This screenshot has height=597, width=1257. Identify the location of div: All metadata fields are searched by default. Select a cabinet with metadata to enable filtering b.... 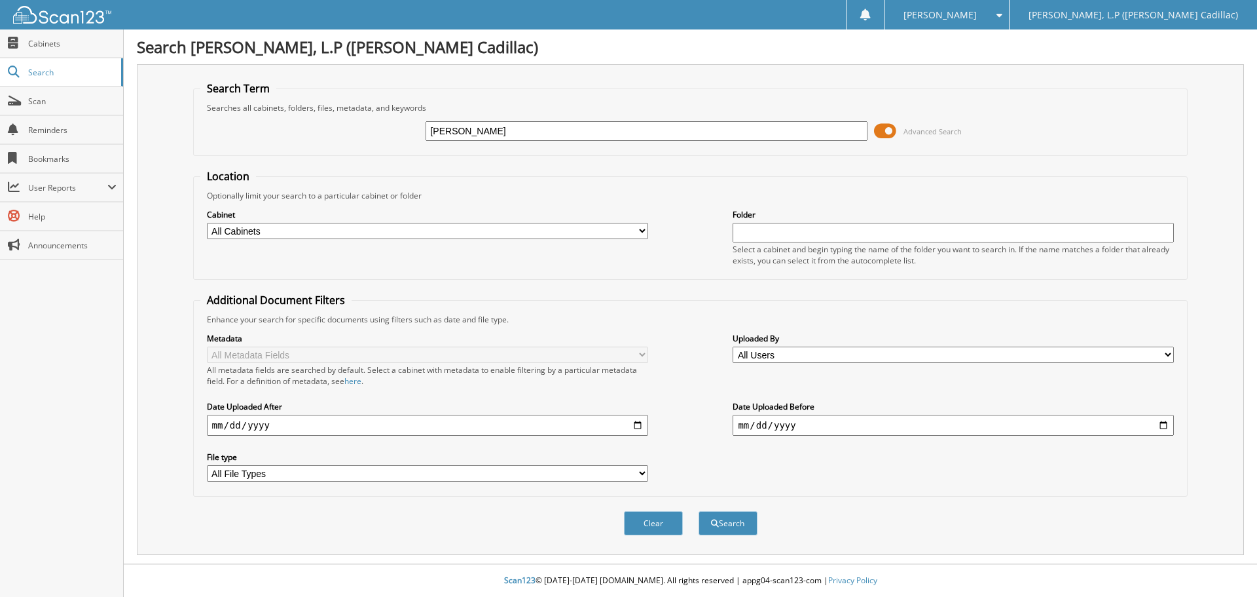
(428, 375).